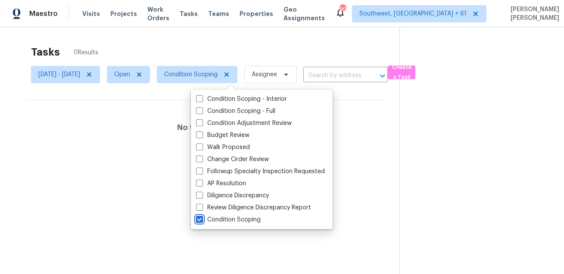  Describe the element at coordinates (241, 99) in the screenshot. I see `label: Condition Scoping - Interior` at that location.